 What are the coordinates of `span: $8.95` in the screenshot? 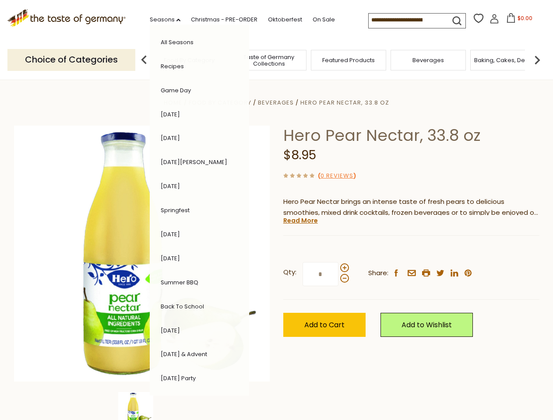 It's located at (300, 155).